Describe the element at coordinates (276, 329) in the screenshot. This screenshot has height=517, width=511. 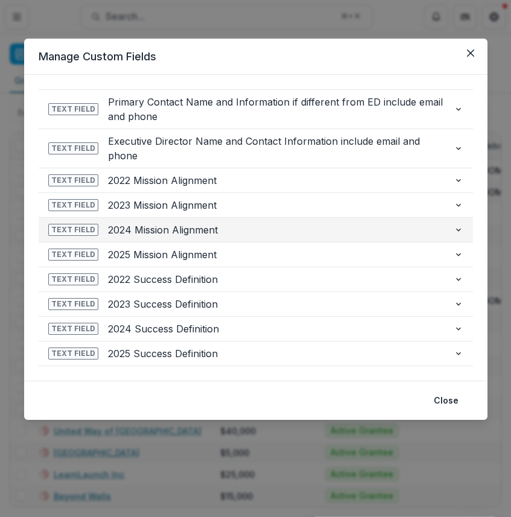
I see `span: 2024 Success Definition` at that location.